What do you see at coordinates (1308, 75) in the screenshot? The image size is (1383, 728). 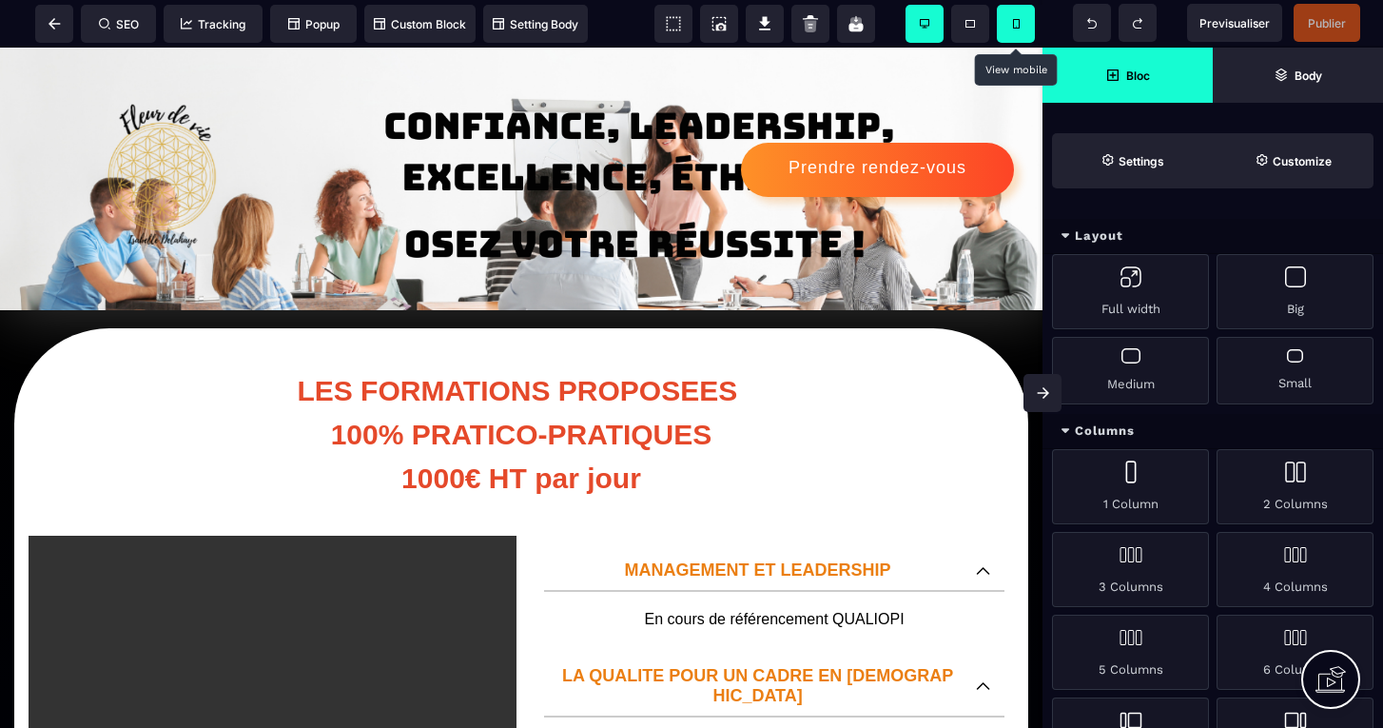 I see `strong: Body` at bounding box center [1308, 75].